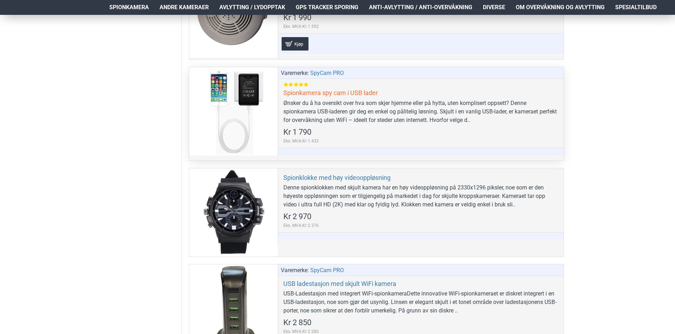 The image size is (675, 334). What do you see at coordinates (301, 27) in the screenshot?
I see `span: Eks. MVA:Kr 1 592` at bounding box center [301, 27].